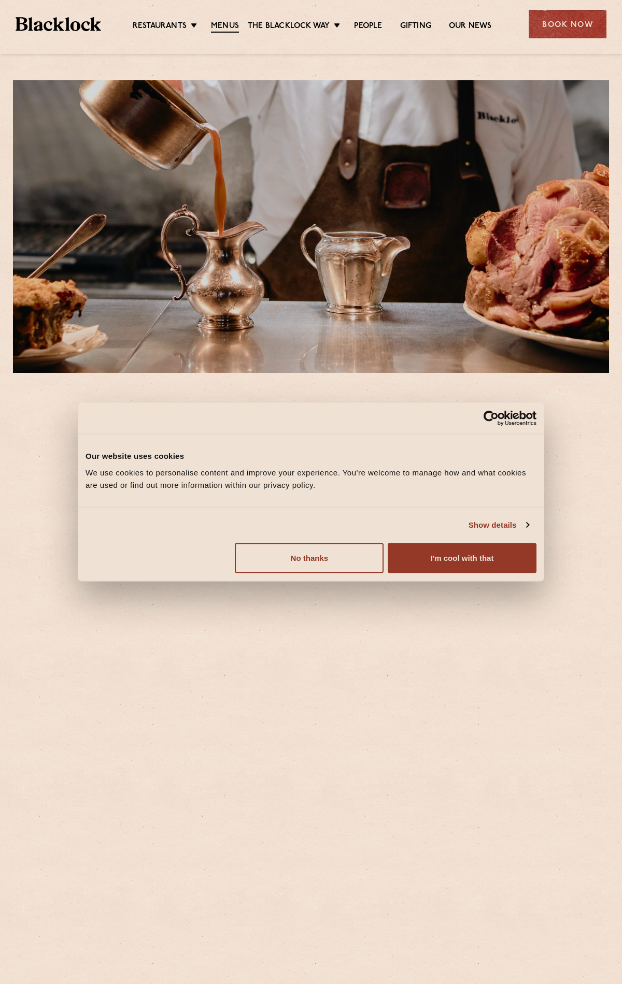 The width and height of the screenshot is (622, 984). What do you see at coordinates (368, 26) in the screenshot?
I see `a: People` at bounding box center [368, 26].